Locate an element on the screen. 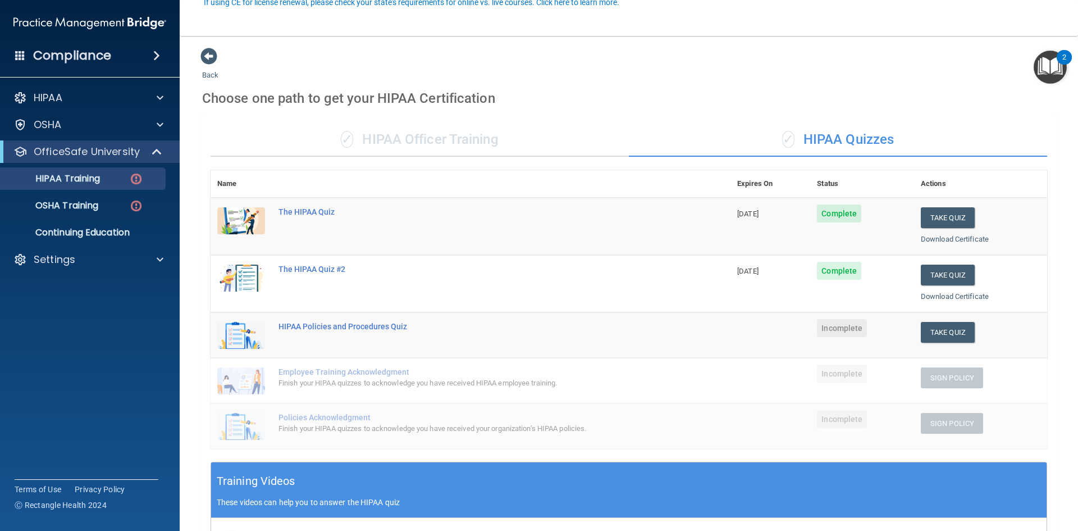  div: The HIPAA Quiz is located at coordinates (476, 212).